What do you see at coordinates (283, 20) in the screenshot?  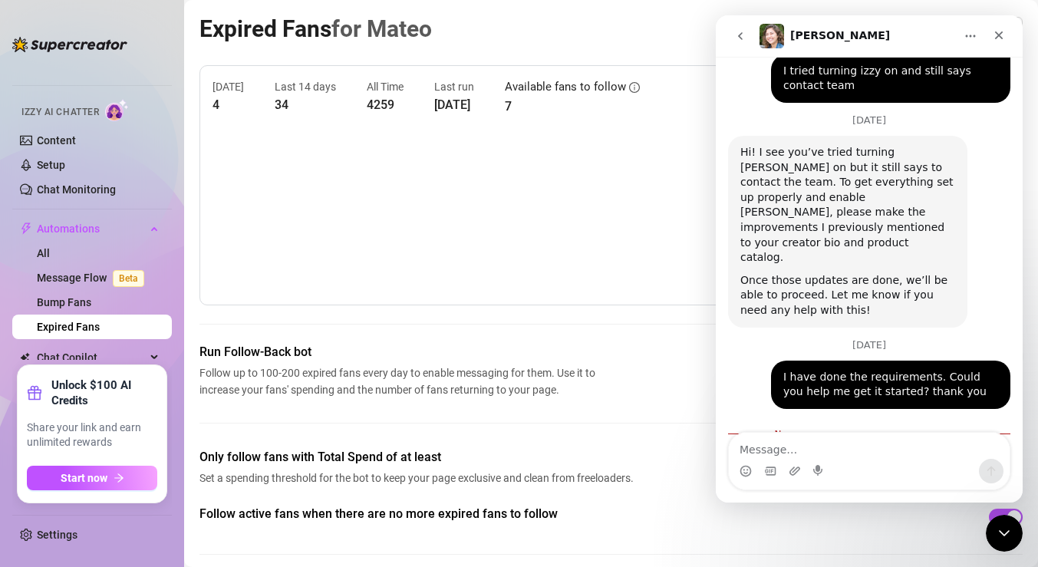 I see `div: Close` at bounding box center [283, 20].